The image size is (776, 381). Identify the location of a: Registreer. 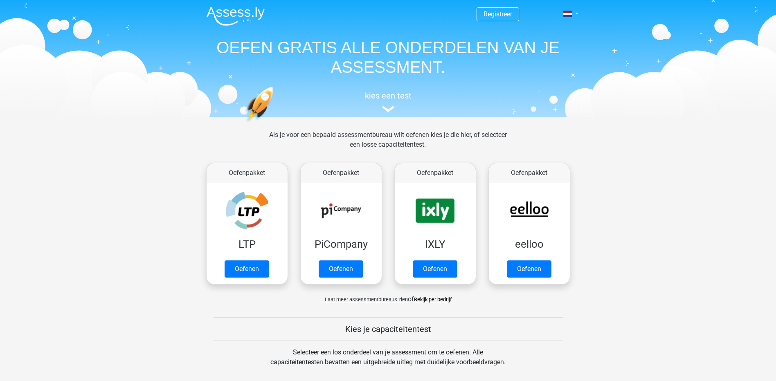
(498, 14).